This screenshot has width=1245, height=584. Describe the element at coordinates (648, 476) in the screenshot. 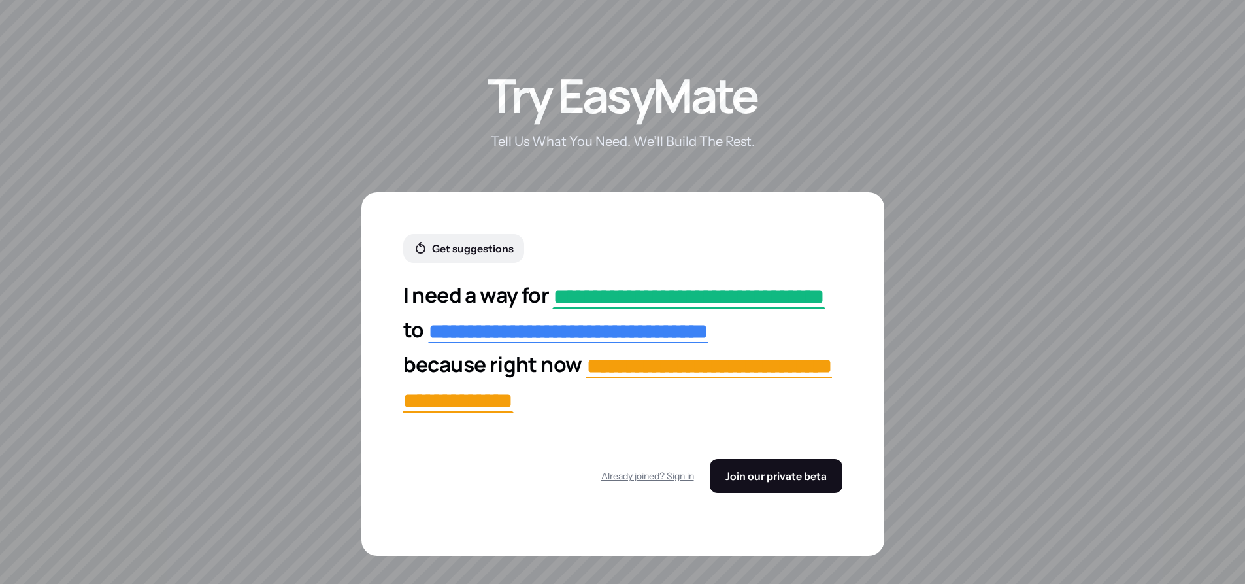

I see `button: Already joined? Sign in` at that location.